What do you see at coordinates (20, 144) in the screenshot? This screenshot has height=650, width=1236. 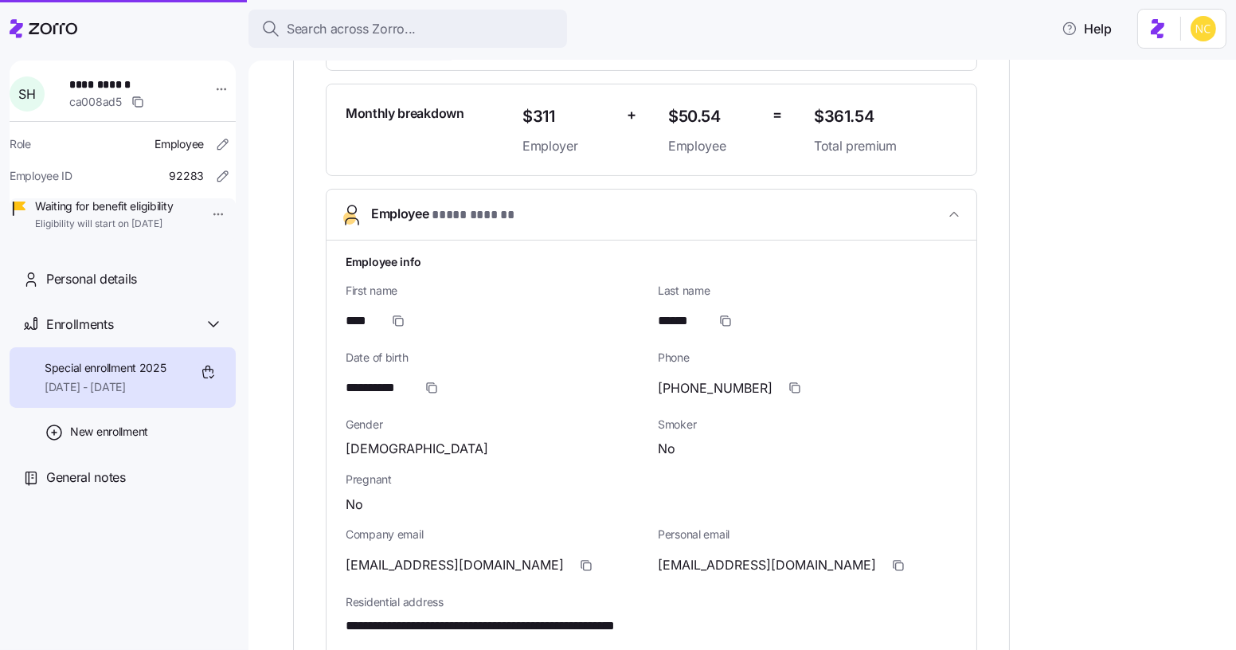 I see `span: Role` at bounding box center [20, 144].